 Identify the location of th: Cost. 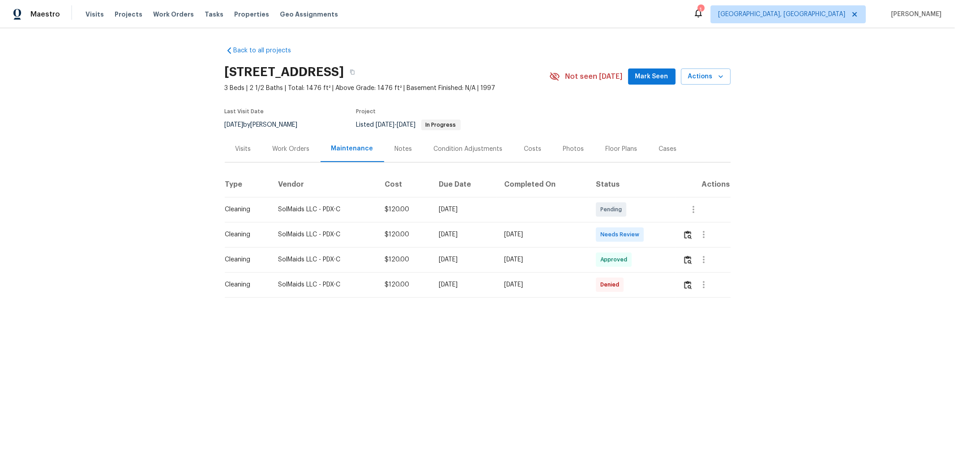
(404, 184).